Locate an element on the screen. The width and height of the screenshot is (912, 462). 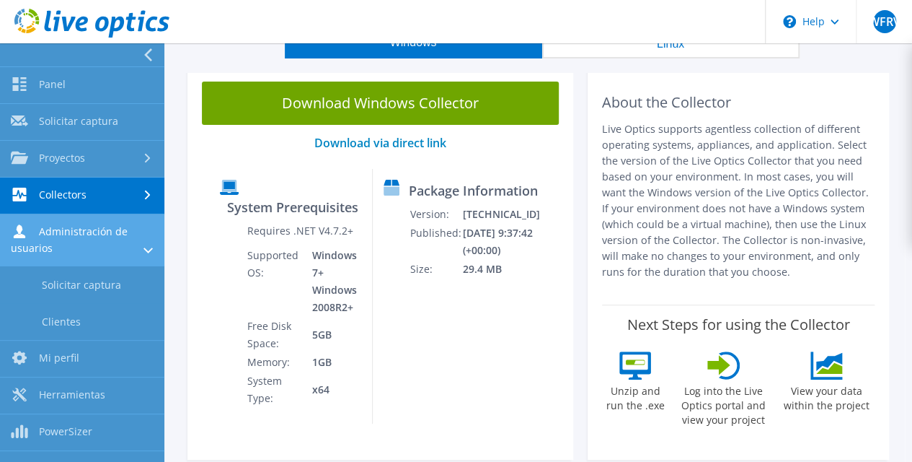
svg: \n is located at coordinates (790, 22).